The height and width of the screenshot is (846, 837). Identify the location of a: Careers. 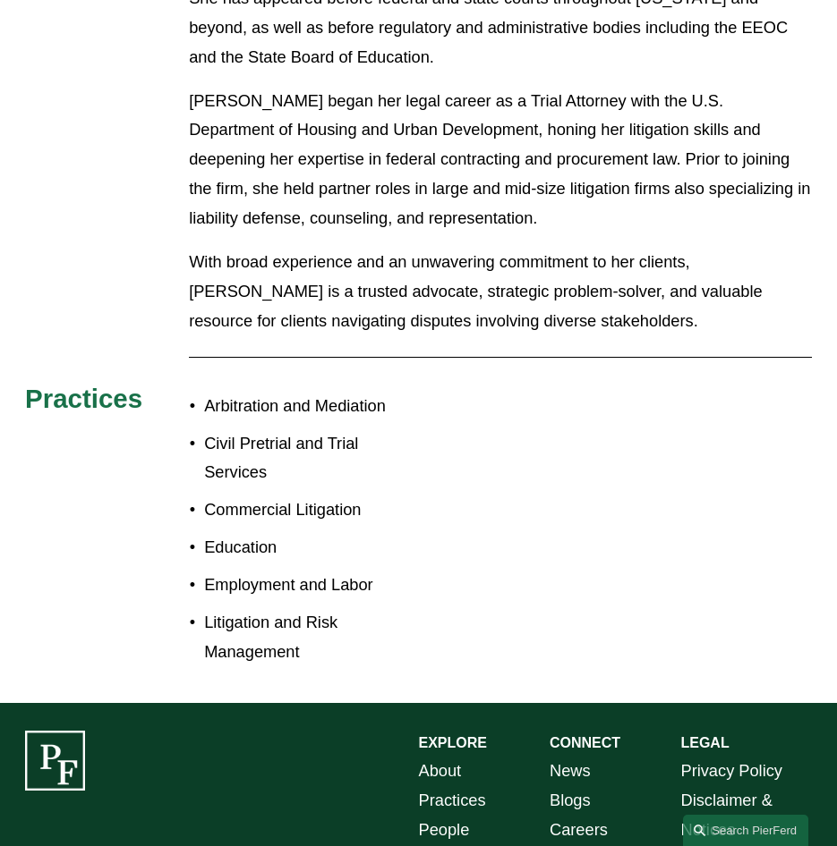
(578, 830).